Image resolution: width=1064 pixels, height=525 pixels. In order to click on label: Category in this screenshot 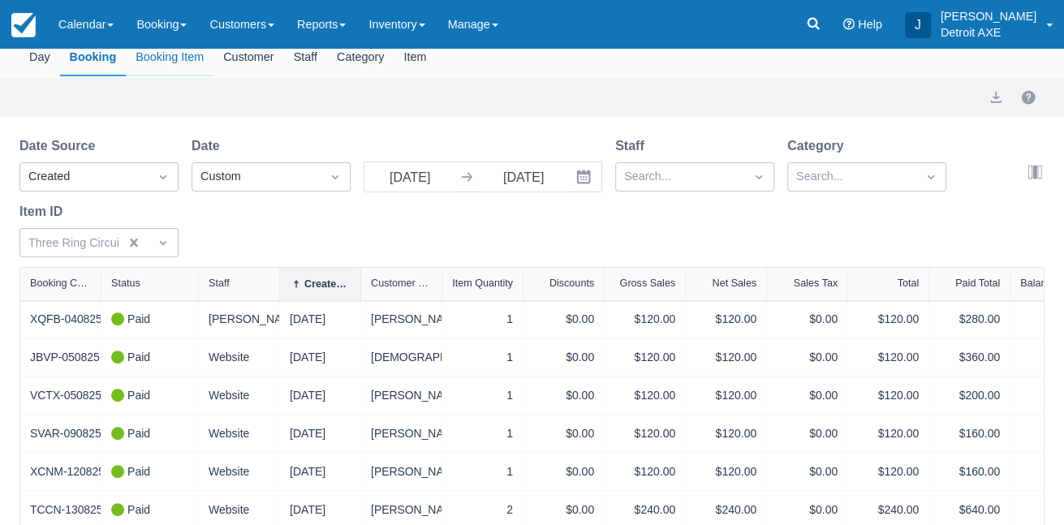, I will do `click(818, 146)`.